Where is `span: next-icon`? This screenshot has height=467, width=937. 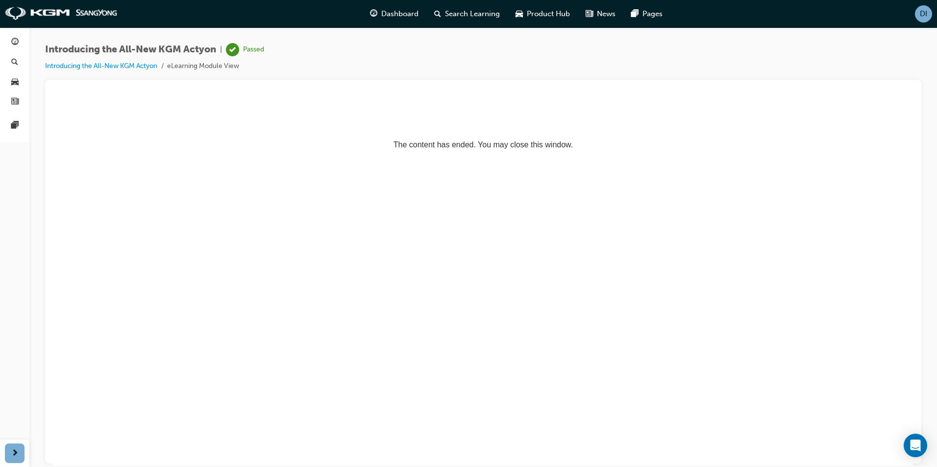 span: next-icon is located at coordinates (15, 454).